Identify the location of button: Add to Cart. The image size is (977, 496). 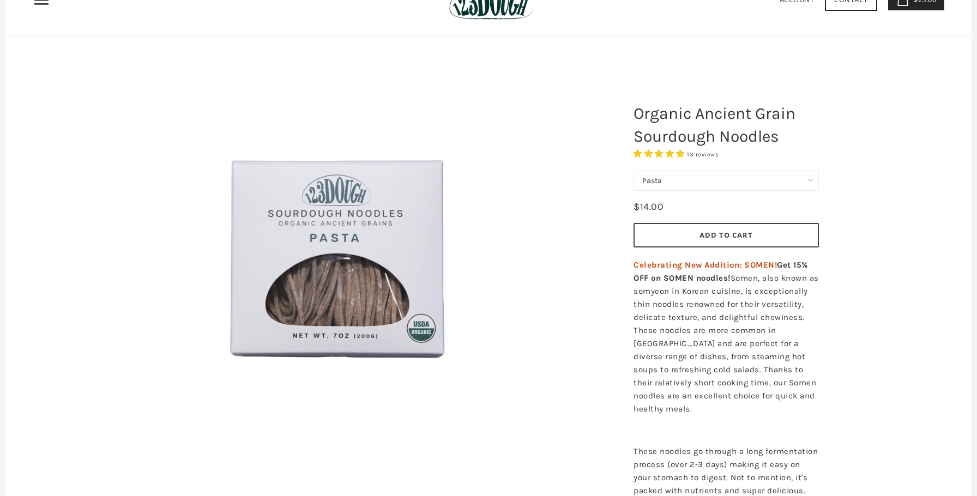
(726, 235).